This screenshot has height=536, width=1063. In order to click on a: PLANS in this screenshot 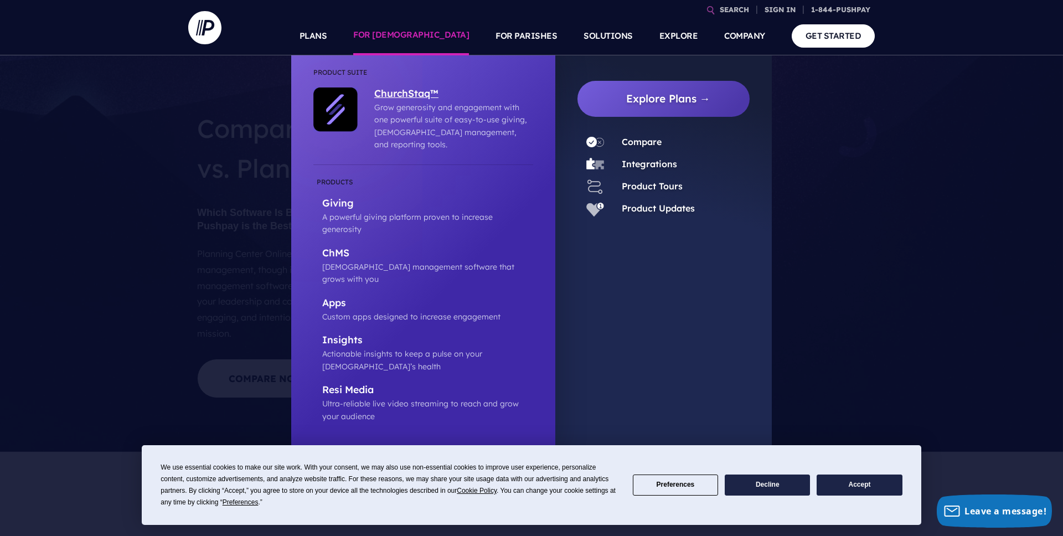, I will do `click(313, 36)`.